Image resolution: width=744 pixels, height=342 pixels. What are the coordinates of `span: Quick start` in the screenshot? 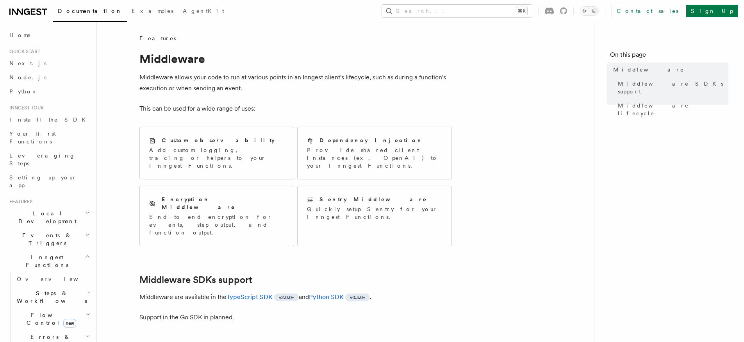 It's located at (23, 52).